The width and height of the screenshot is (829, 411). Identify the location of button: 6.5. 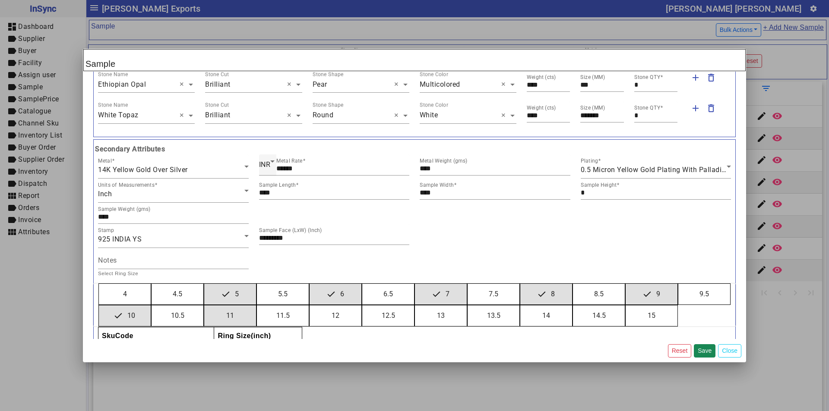
(388, 294).